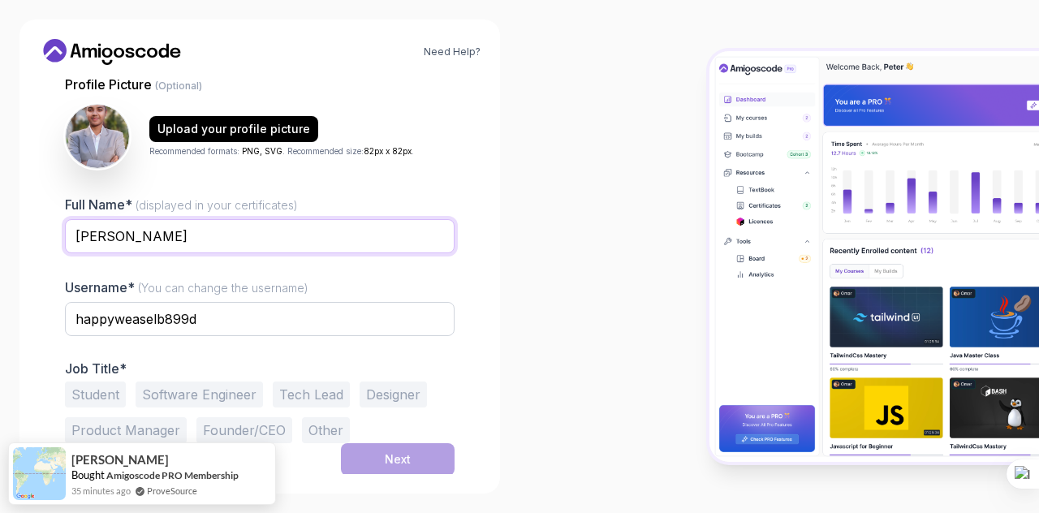  I want to click on div: Next, so click(398, 459).